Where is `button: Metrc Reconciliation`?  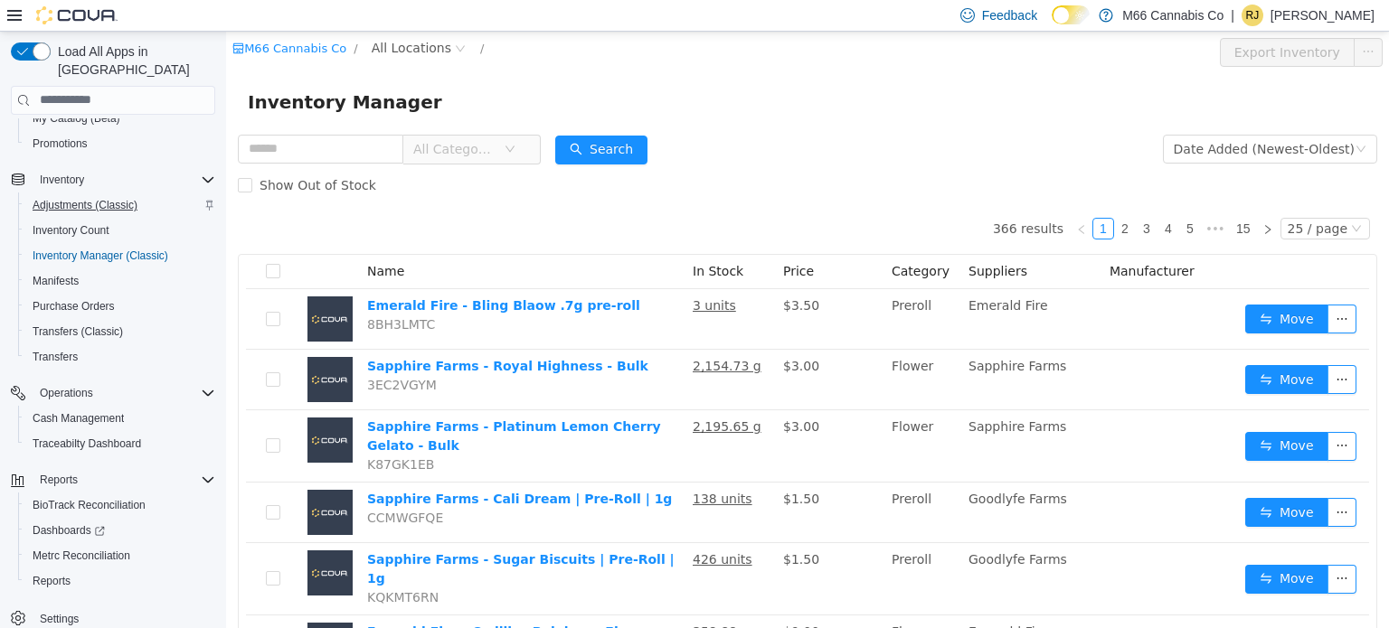
button: Metrc Reconciliation is located at coordinates (120, 556).